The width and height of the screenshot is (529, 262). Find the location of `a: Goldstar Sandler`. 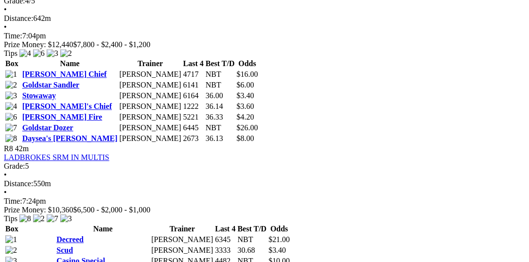

a: Goldstar Sandler is located at coordinates (51, 85).